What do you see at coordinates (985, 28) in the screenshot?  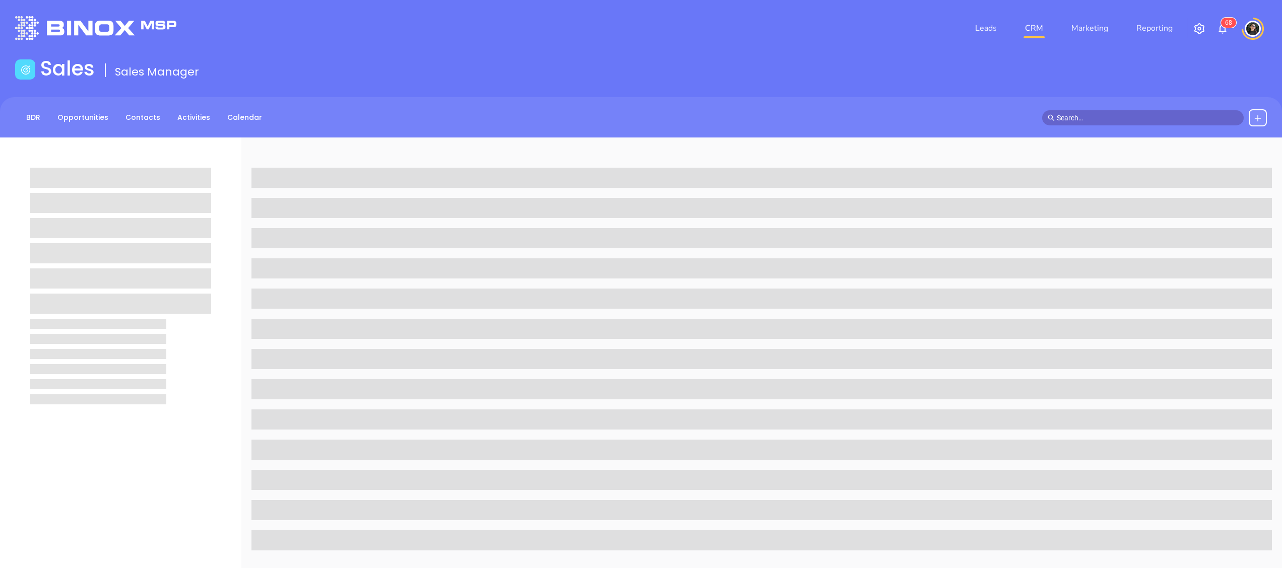 I see `a: Leads` at bounding box center [985, 28].